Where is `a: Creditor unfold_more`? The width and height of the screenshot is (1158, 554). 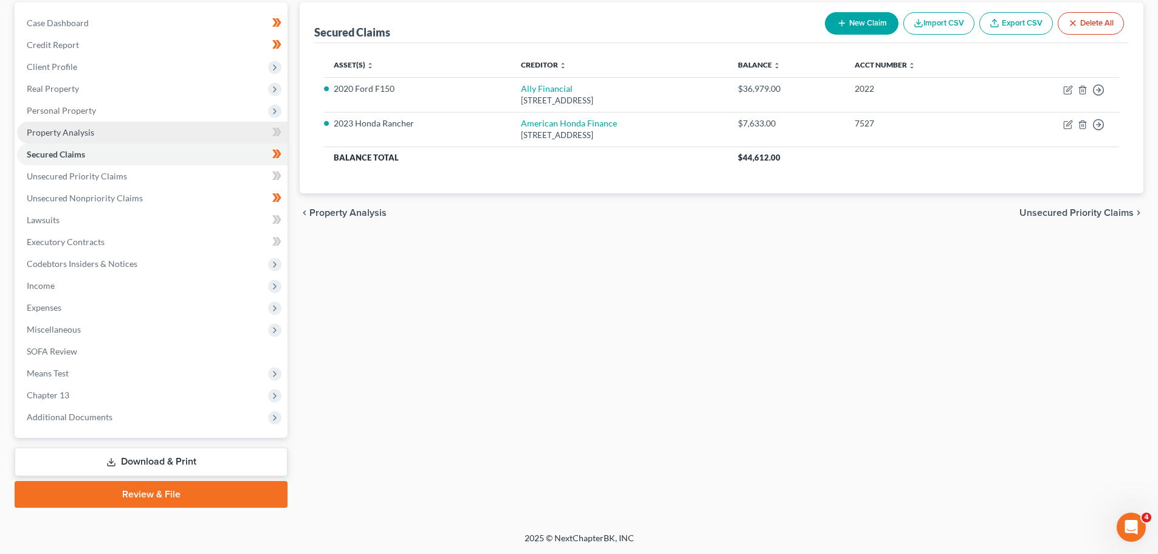
a: Creditor unfold_more is located at coordinates (544, 64).